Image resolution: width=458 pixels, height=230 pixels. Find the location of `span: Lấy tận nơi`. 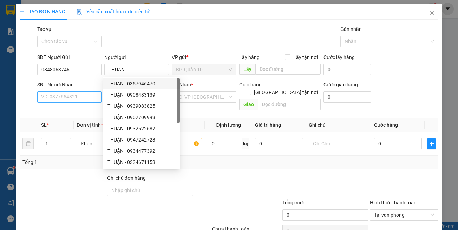

span: Lấy tận nơi is located at coordinates (306, 57).